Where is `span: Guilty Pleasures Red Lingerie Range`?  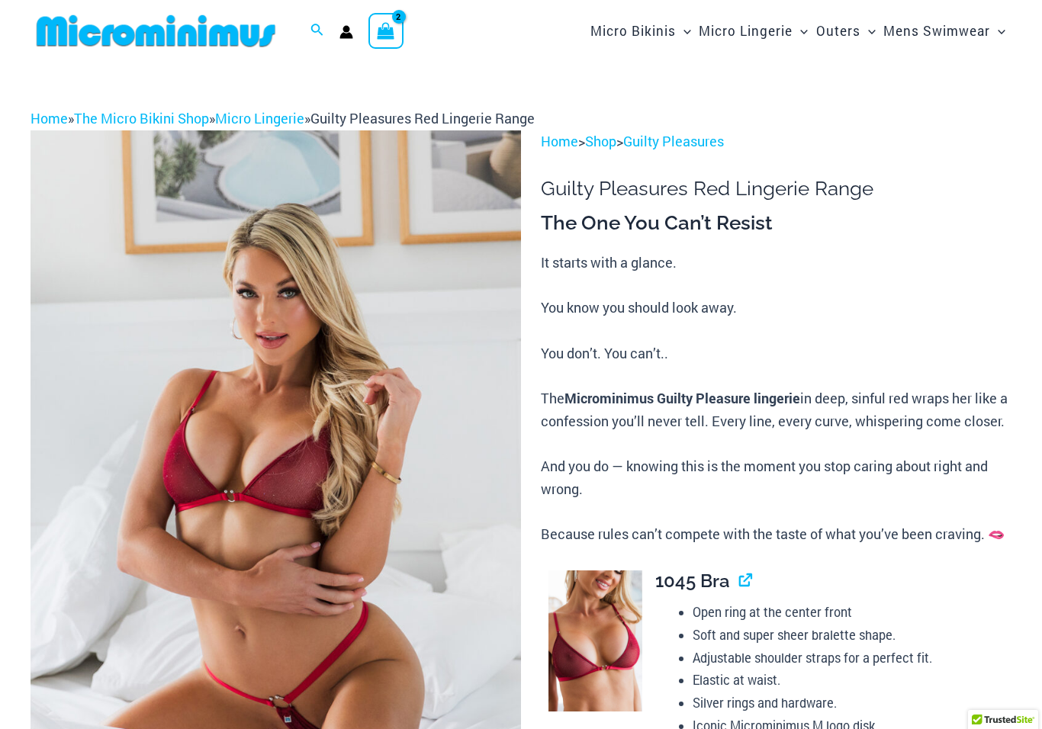
span: Guilty Pleasures Red Lingerie Range is located at coordinates (423, 118).